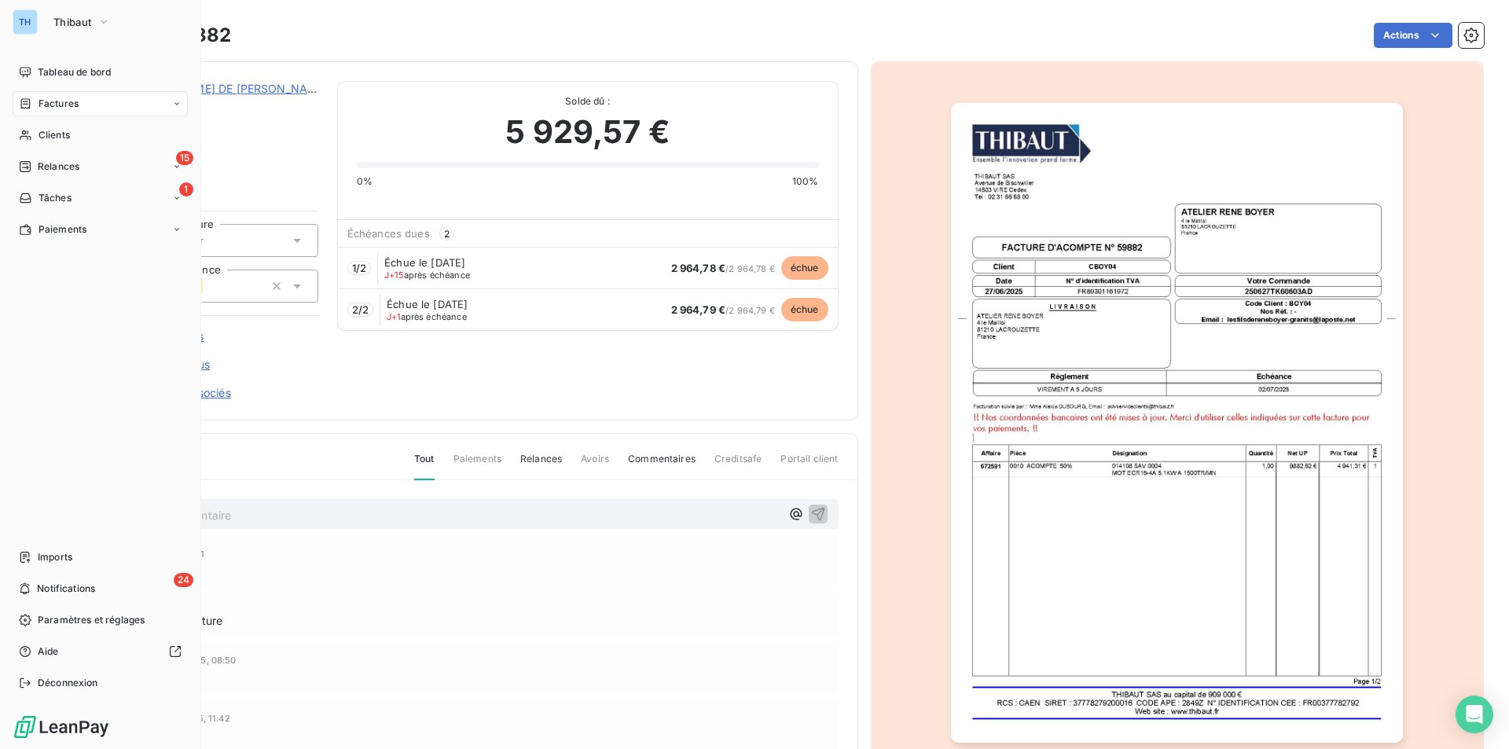  What do you see at coordinates (424, 466) in the screenshot?
I see `span: Tout` at bounding box center [424, 466].